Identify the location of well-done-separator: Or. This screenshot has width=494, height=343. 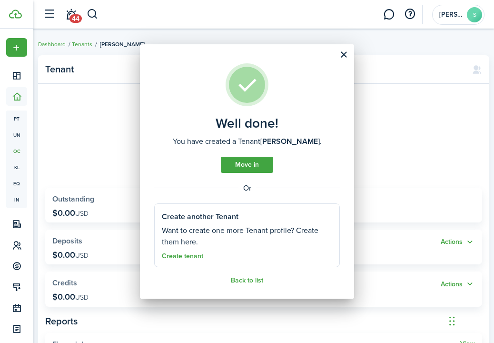
(247, 188).